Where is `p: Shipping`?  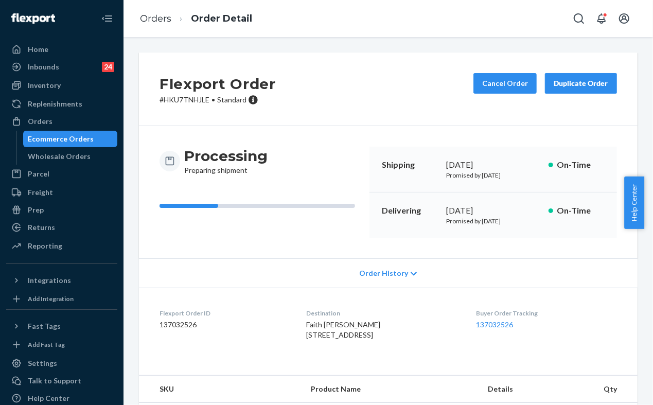
p: Shipping is located at coordinates (410, 165).